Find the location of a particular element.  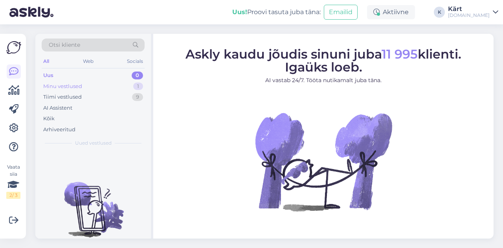

img: Askly Logo is located at coordinates (14, 48).